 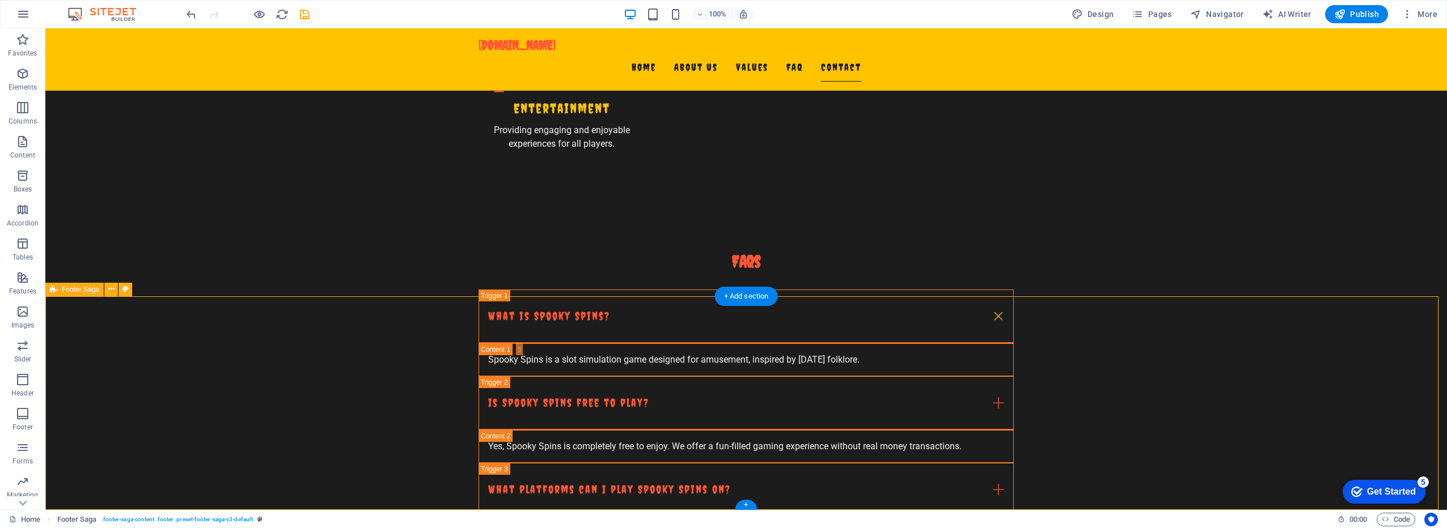 I want to click on div: 5, so click(x=90, y=8).